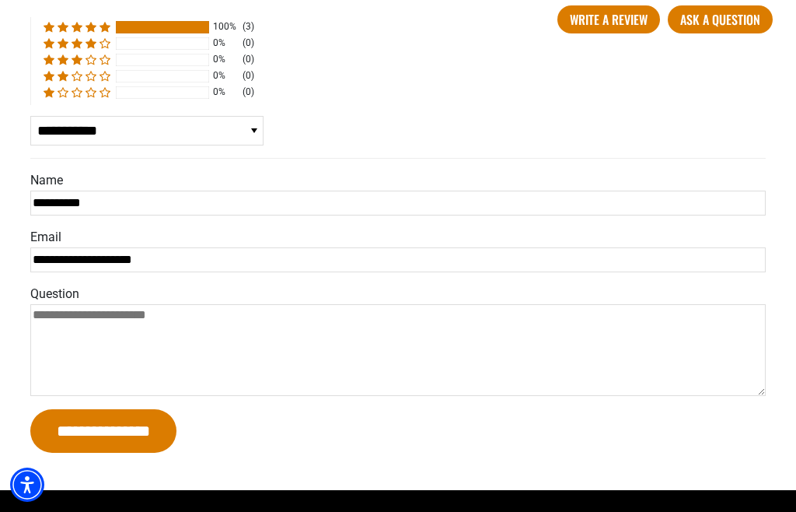 The height and width of the screenshot is (512, 796). I want to click on a: Ask a question, so click(720, 19).